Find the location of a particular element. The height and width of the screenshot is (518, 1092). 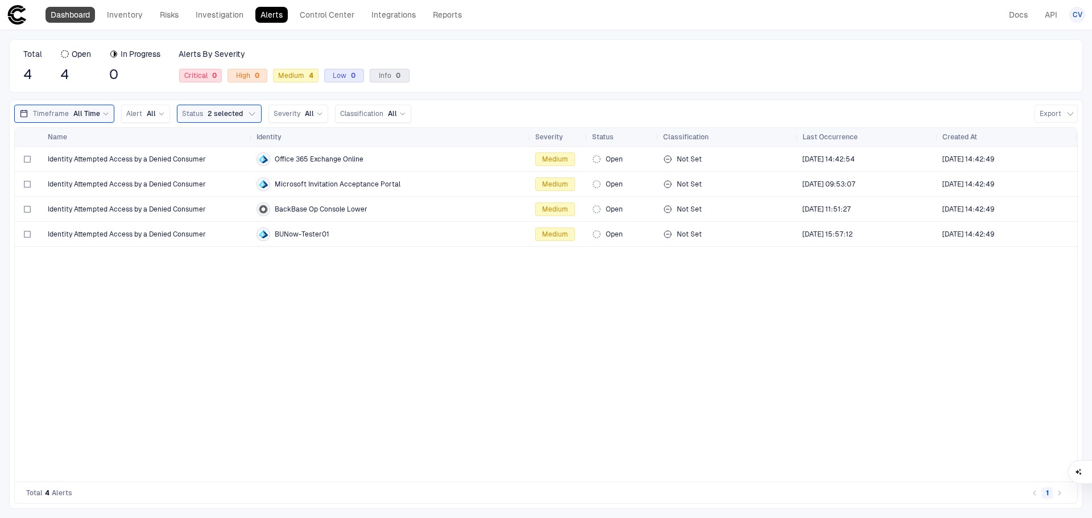

div: 7/31/2025 13:53:07 (GMT+00:00 UTC) is located at coordinates (828, 184).